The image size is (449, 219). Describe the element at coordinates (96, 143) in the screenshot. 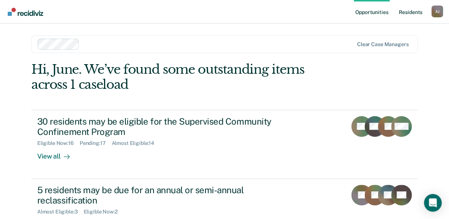

I see `div: Pending : 17` at that location.